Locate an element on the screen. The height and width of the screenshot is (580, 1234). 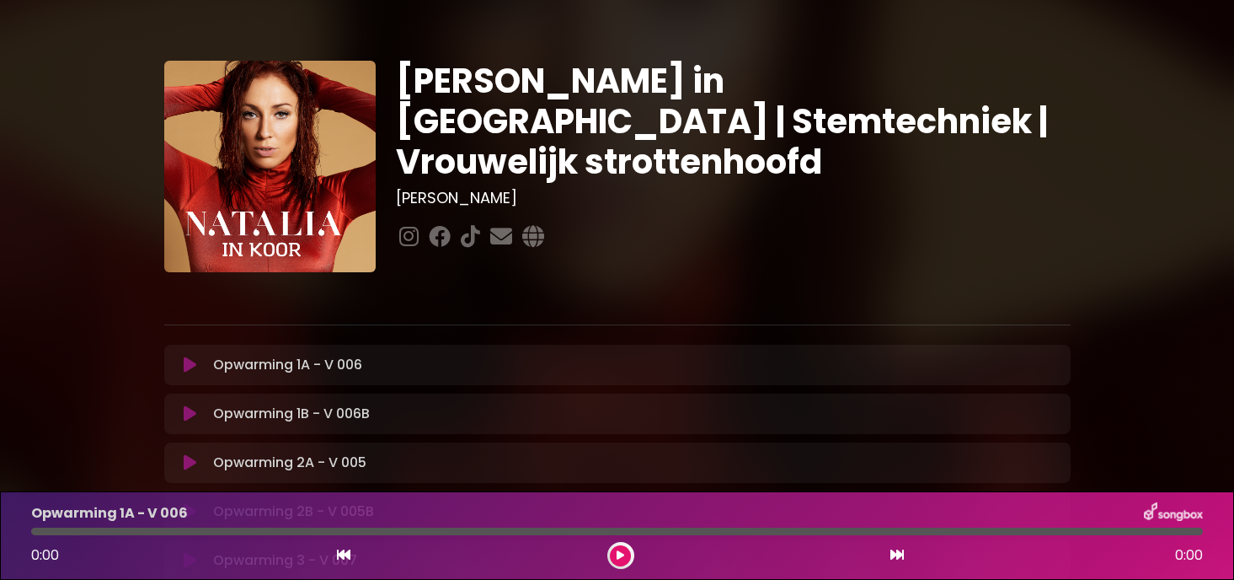
p: Opwarming 2A - V 005 is located at coordinates (290, 462).